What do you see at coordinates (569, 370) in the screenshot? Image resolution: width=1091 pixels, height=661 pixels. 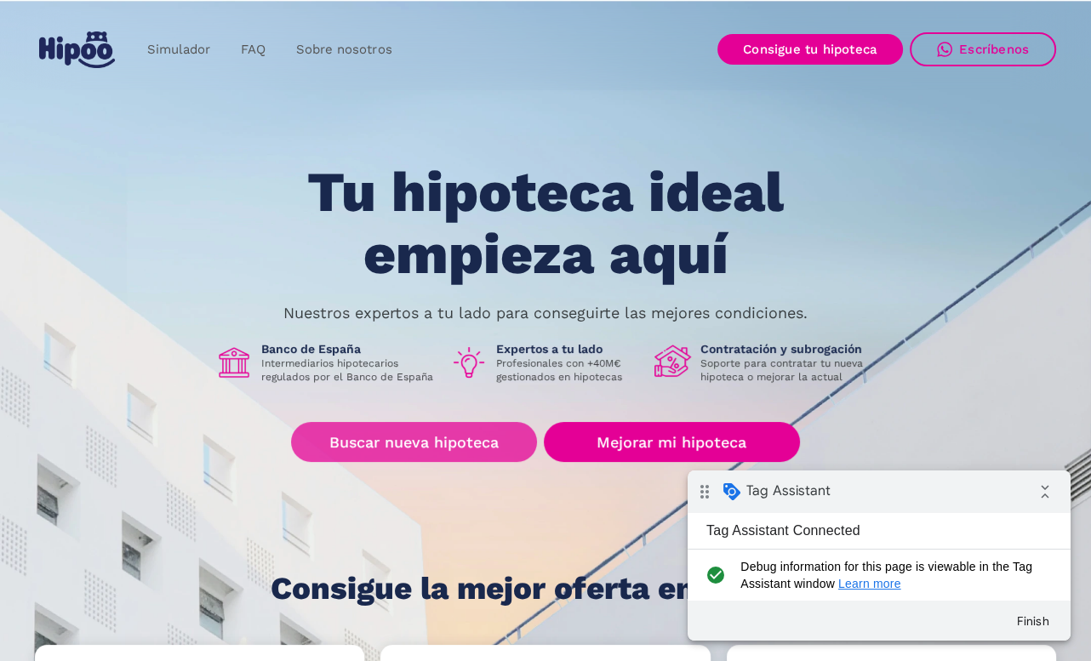 I see `p: Profesionales con +40M€ gestionados en hipotecas` at bounding box center [569, 370].